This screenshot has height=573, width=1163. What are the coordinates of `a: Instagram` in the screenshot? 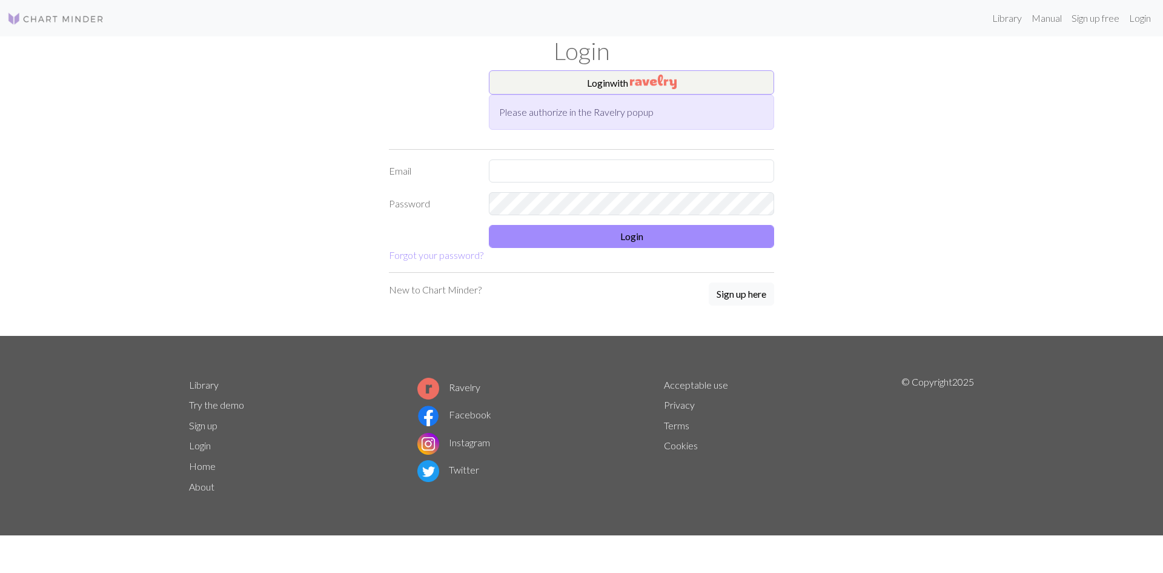 It's located at (454, 442).